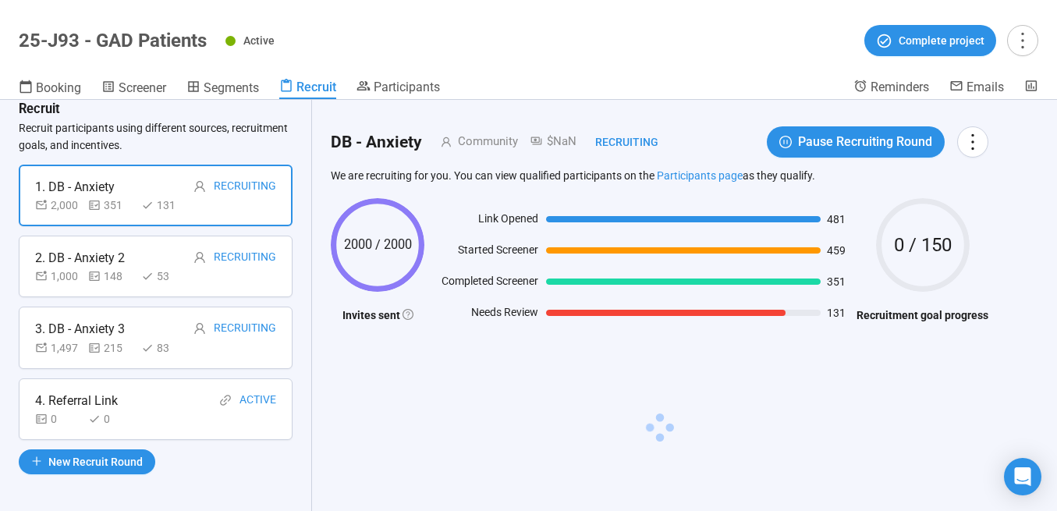  I want to click on div: 3. DB - Anxiety 3, so click(80, 329).